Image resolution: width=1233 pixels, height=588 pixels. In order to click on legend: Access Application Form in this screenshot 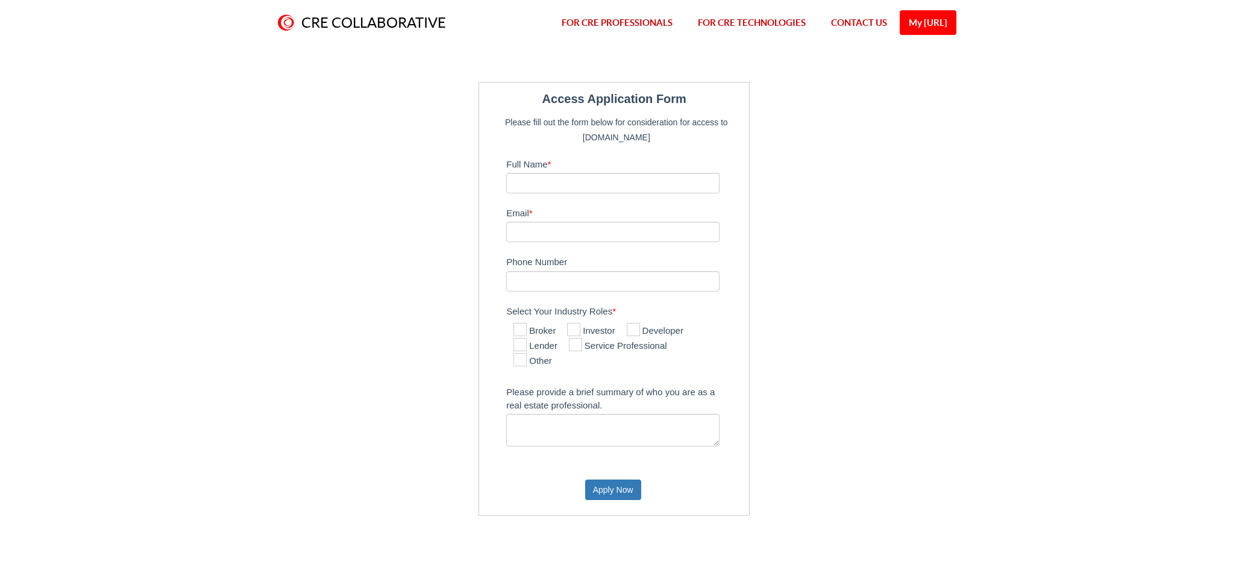, I will do `click(614, 99)`.